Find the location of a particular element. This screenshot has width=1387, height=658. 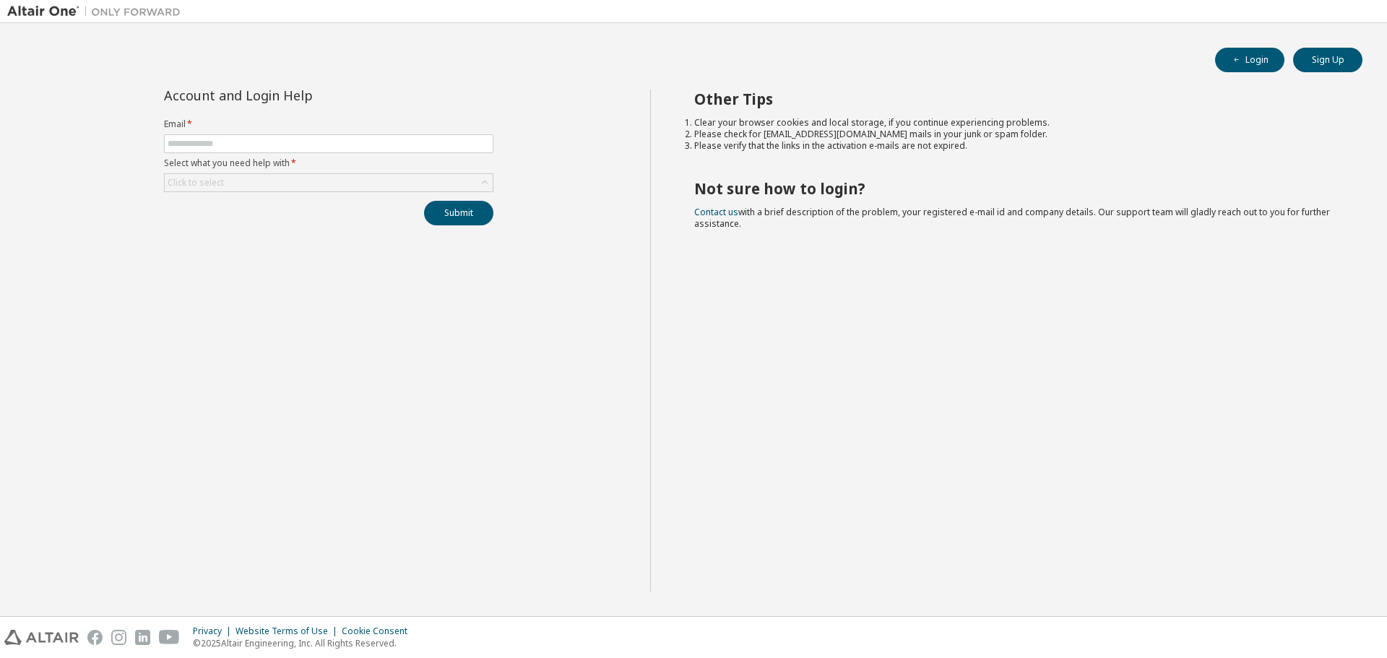

a: Contact us is located at coordinates (716, 212).